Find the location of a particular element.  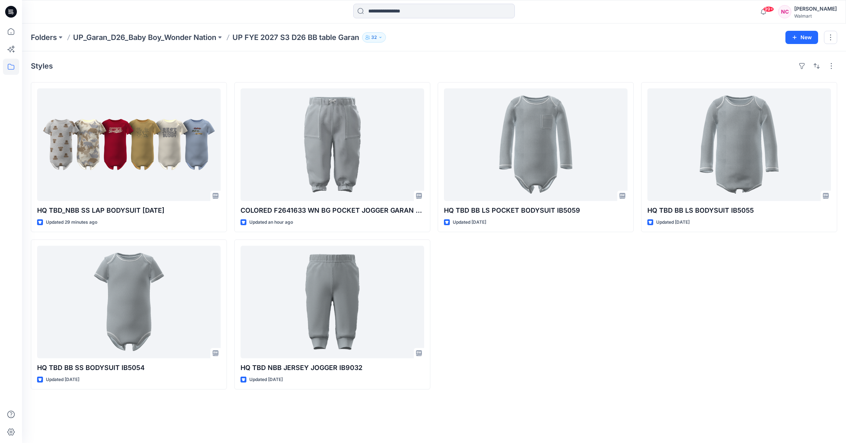

a: HQ TBD NBB JERSEY JOGGER IB9032 is located at coordinates (332, 302).